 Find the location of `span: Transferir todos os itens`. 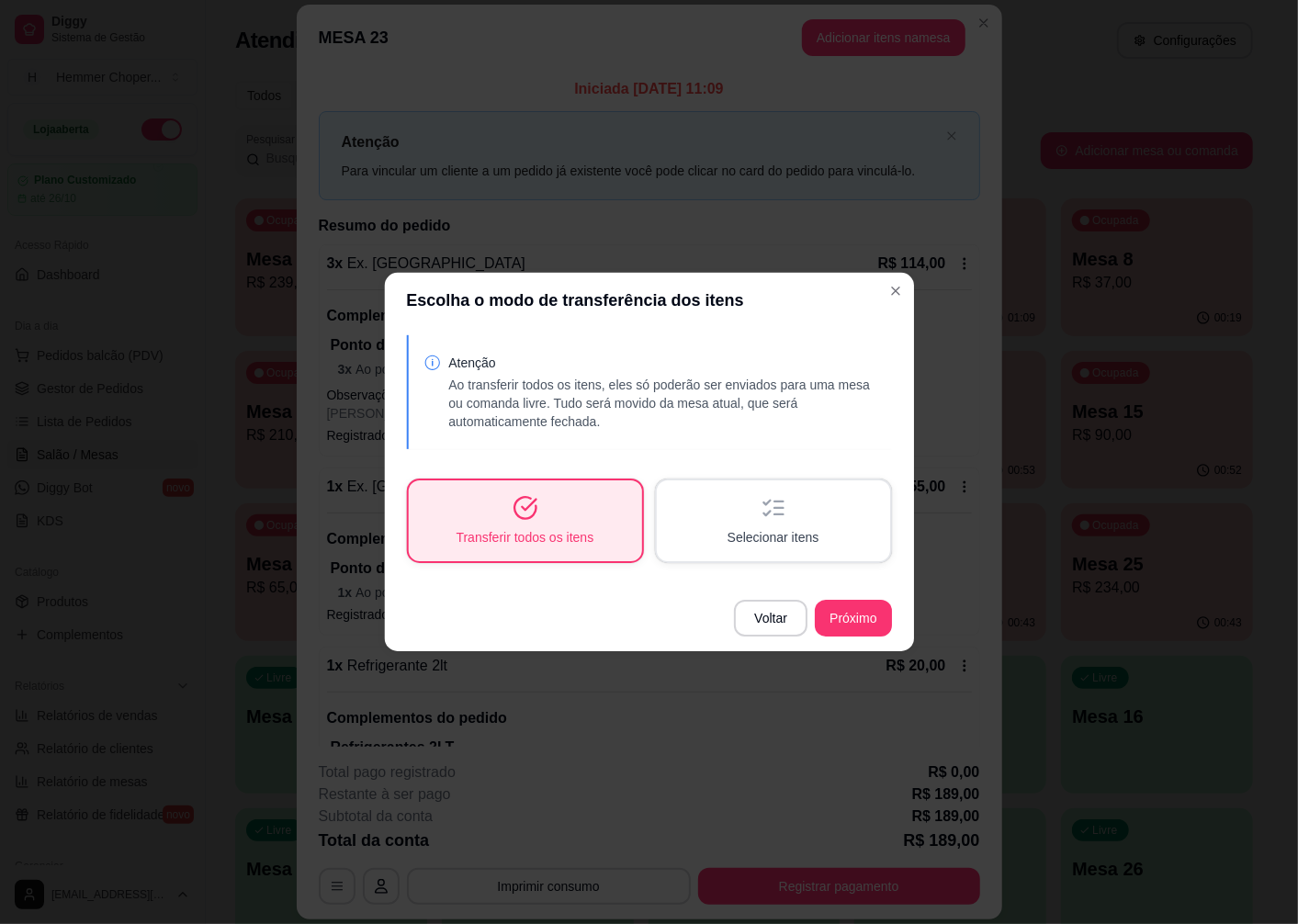

span: Transferir todos os itens is located at coordinates (526, 537).